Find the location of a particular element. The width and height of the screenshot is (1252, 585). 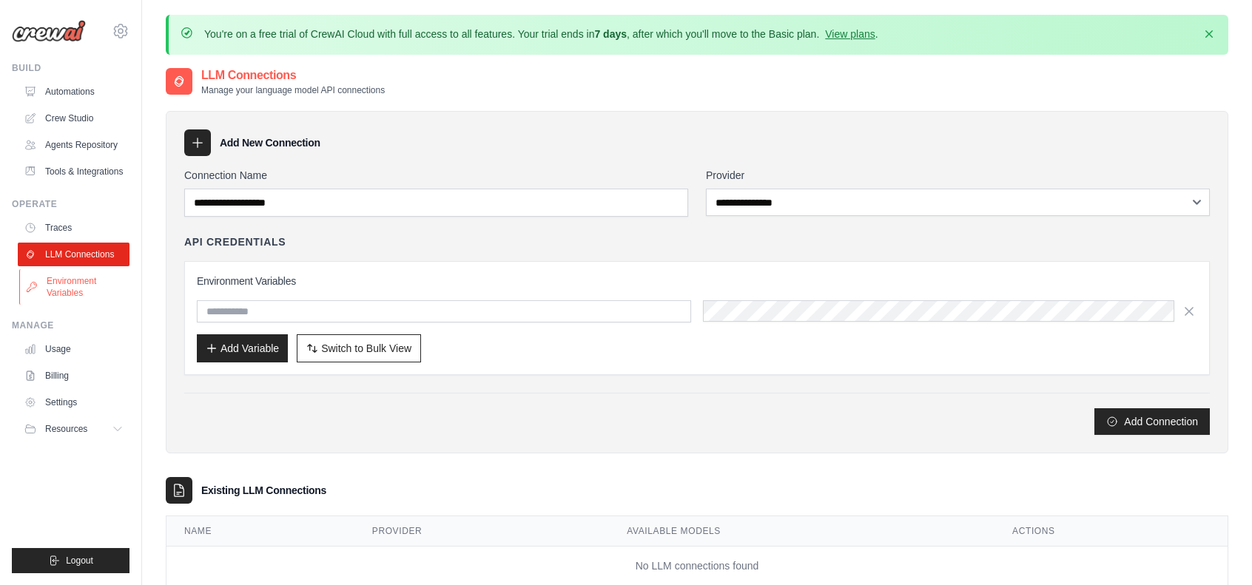

h3: Environment Variables is located at coordinates (697, 281).